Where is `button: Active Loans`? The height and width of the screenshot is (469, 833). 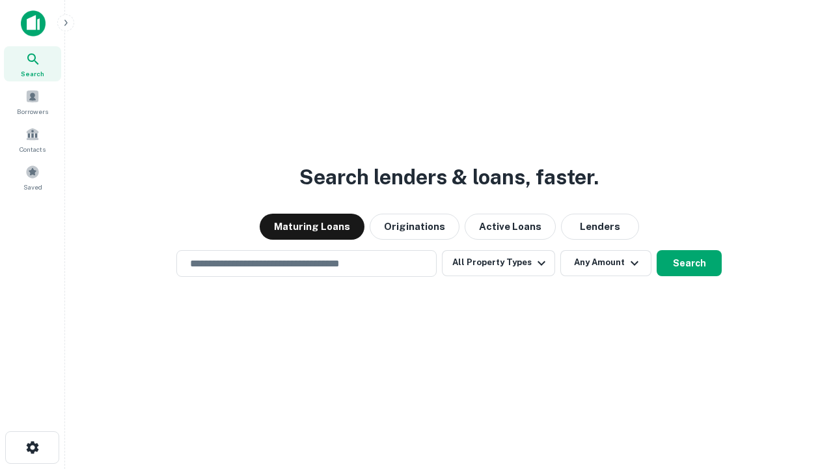 button: Active Loans is located at coordinates (510, 226).